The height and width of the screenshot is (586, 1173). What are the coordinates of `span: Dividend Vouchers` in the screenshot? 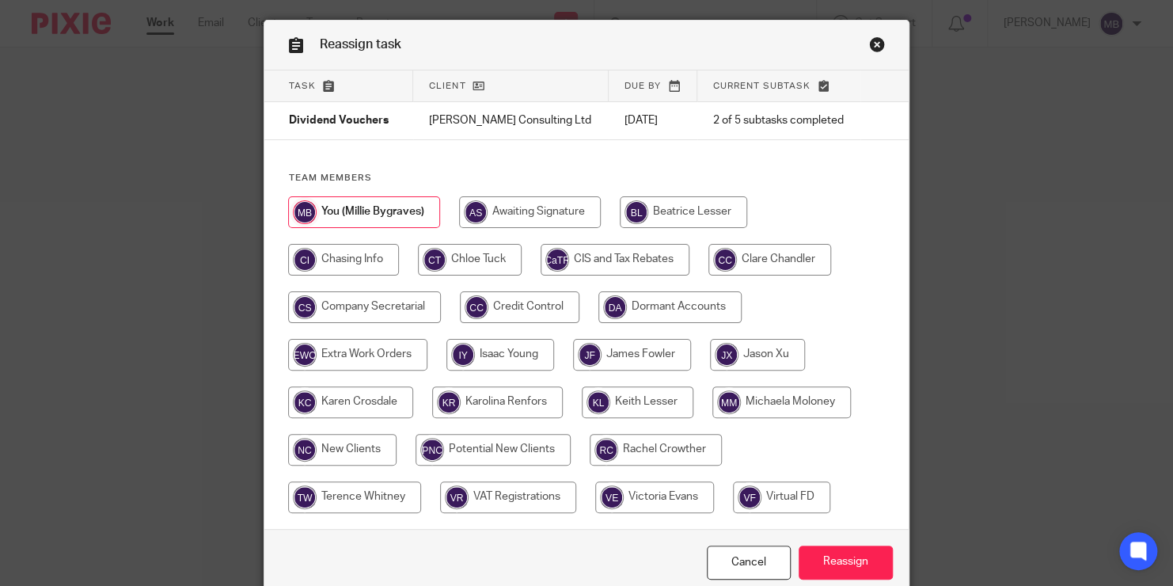 It's located at (338, 121).